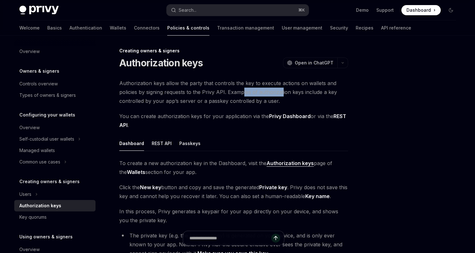 The height and width of the screenshot is (253, 475). I want to click on strong: Key name, so click(317, 196).